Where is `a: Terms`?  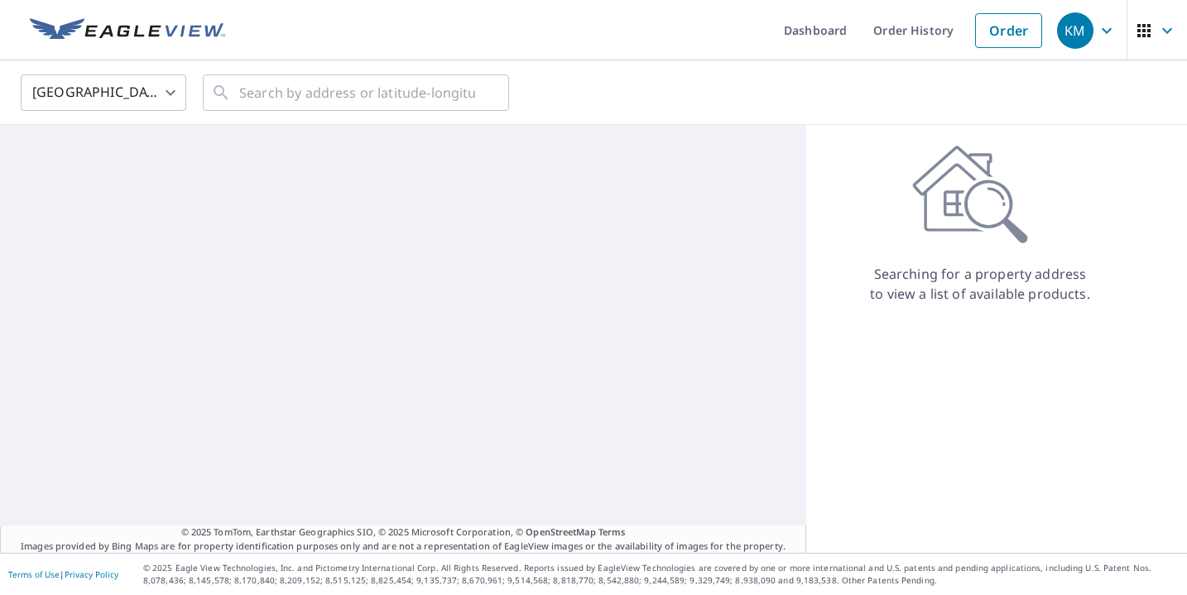
a: Terms is located at coordinates (612, 531).